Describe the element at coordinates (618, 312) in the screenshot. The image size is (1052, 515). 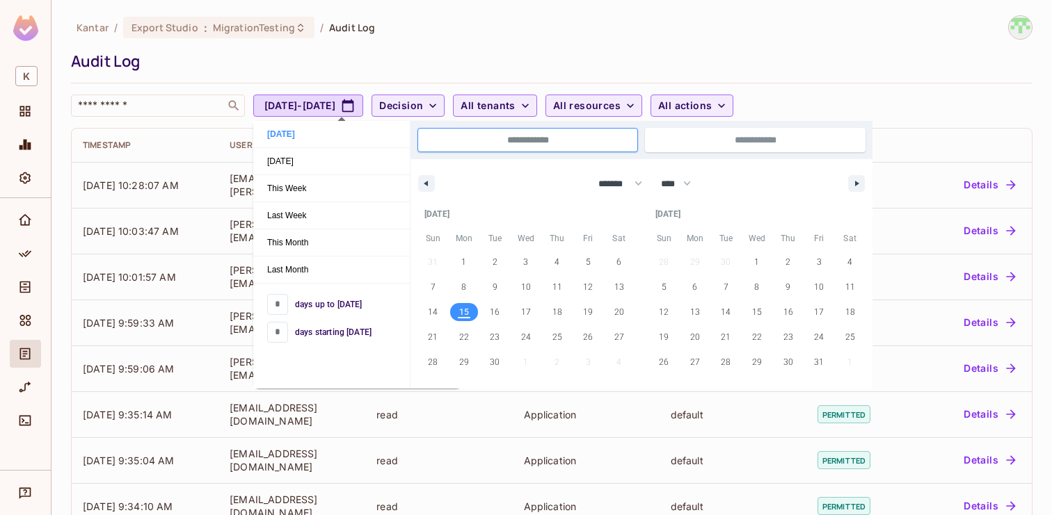
I see `button: 20` at that location.